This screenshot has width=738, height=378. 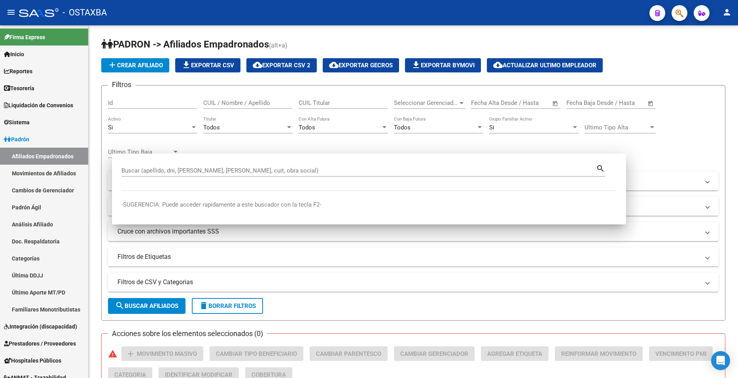 What do you see at coordinates (85, 13) in the screenshot?
I see `span: - OSTAXBA` at bounding box center [85, 13].